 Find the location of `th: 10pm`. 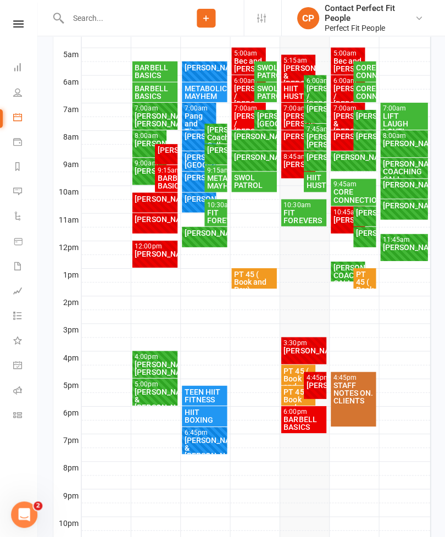

th: 10pm is located at coordinates (67, 521).